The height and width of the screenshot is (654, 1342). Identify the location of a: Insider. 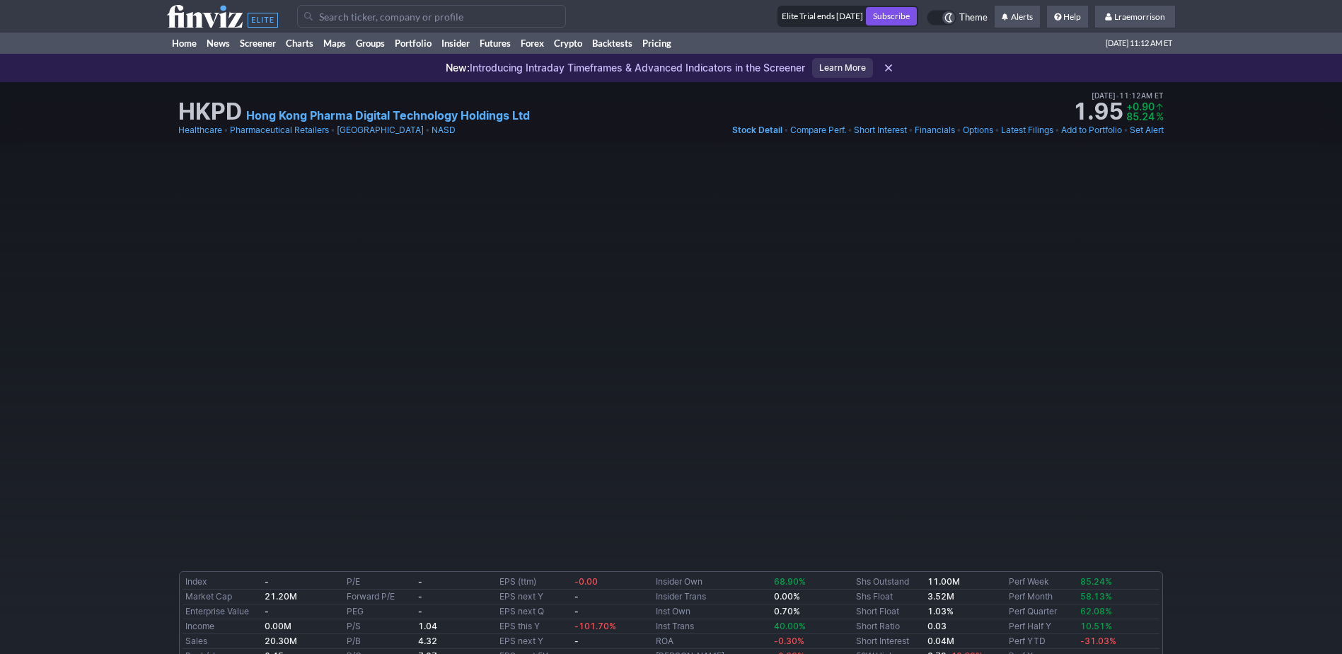
(456, 43).